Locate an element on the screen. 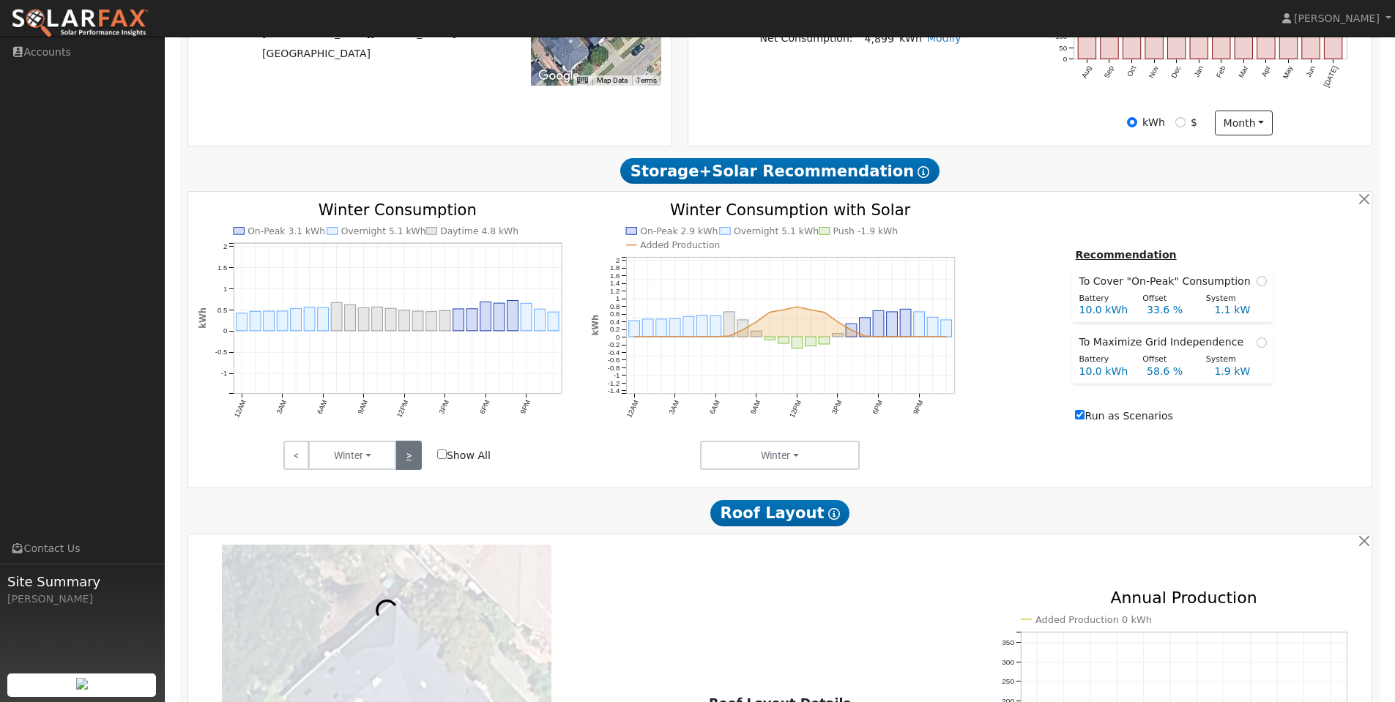 This screenshot has width=1395, height=702. text: -0.4 is located at coordinates (614, 352).